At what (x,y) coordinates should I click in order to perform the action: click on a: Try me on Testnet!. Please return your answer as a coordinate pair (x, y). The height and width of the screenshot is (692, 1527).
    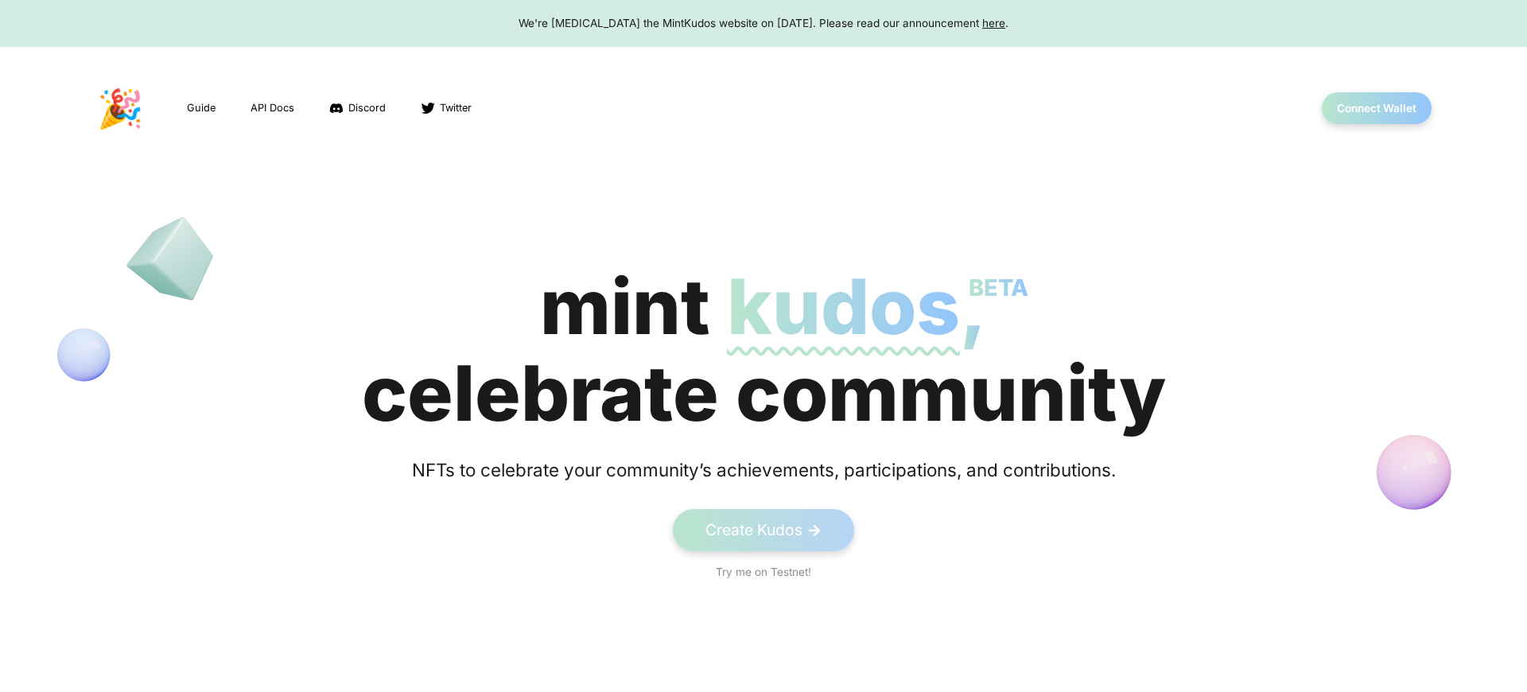
    Looking at the image, I should click on (764, 572).